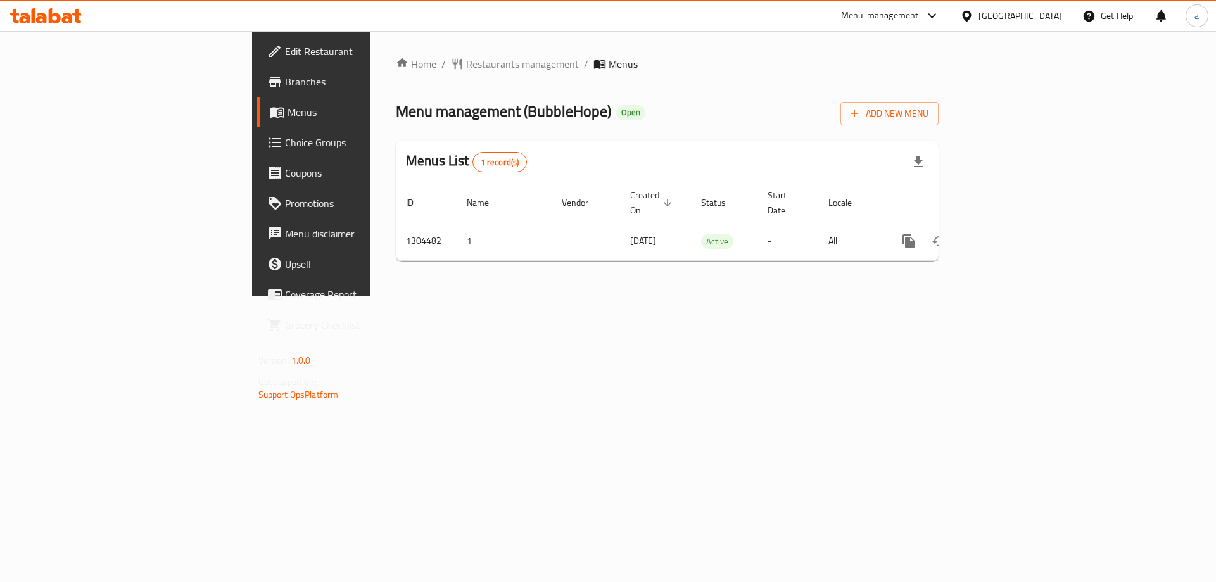 The width and height of the screenshot is (1216, 582). I want to click on span: Start Date, so click(785, 203).